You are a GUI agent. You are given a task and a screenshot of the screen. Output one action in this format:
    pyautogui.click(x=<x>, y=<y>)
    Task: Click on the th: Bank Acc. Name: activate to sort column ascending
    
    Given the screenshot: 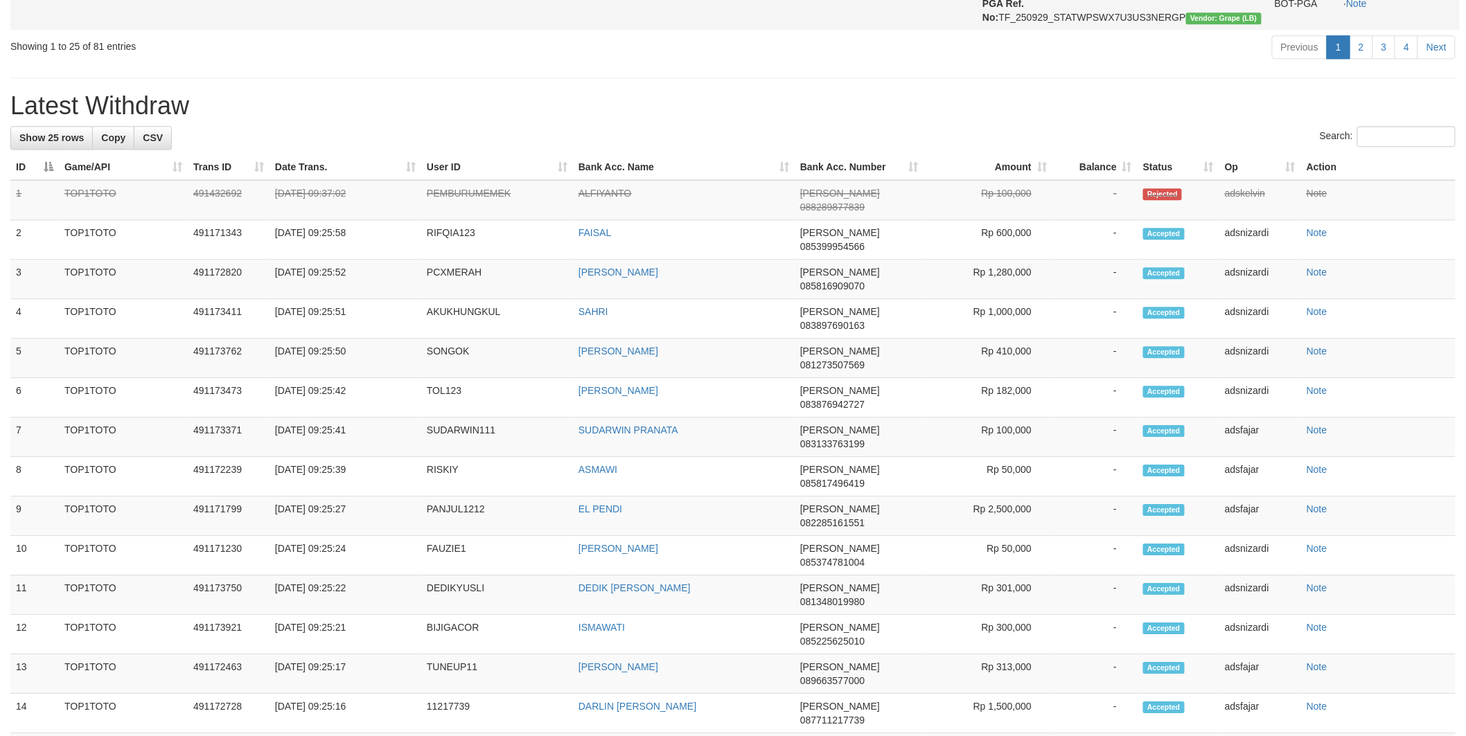 What is the action you would take?
    pyautogui.click(x=684, y=167)
    